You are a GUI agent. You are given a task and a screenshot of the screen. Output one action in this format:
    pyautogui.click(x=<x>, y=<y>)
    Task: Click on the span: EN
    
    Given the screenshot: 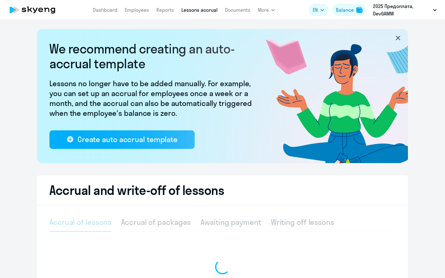 What is the action you would take?
    pyautogui.click(x=315, y=10)
    